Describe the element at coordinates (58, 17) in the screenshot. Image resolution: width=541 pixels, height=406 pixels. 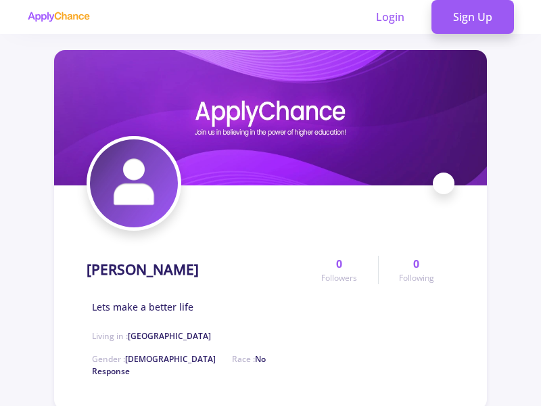
I see `img: applychance logo text only` at that location.